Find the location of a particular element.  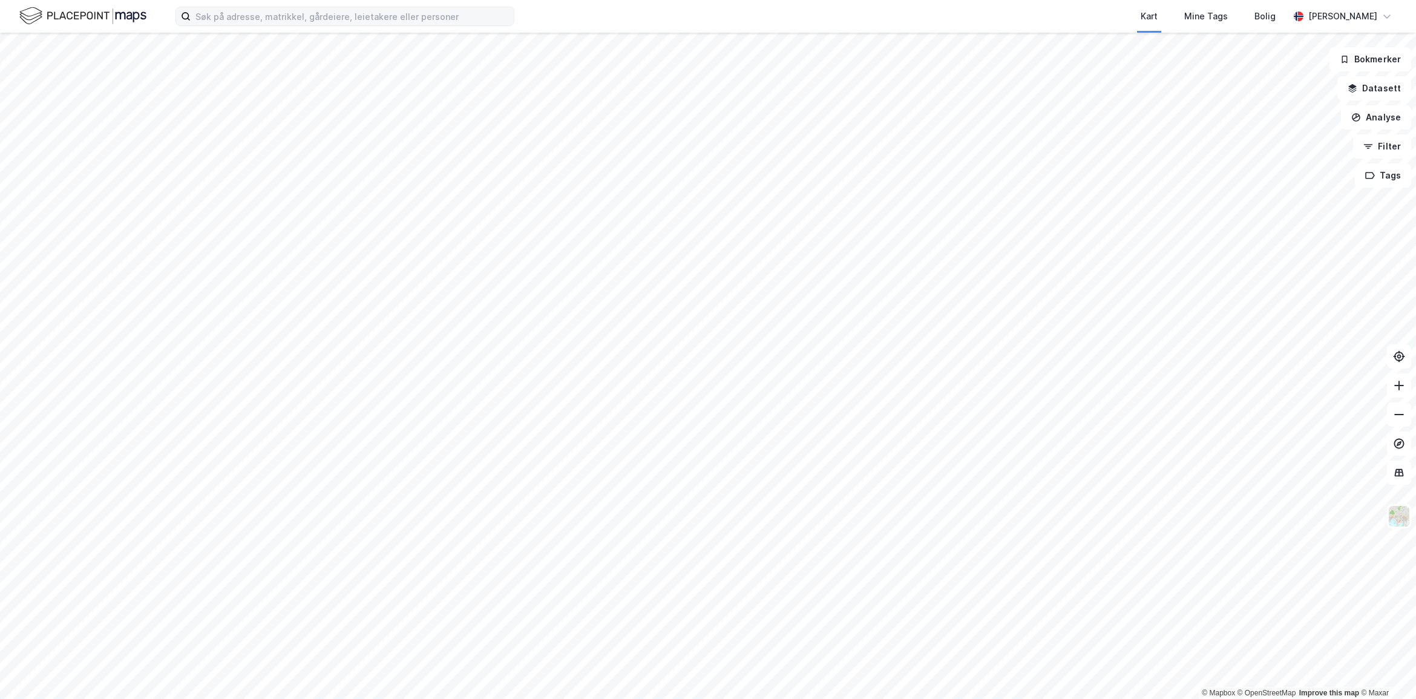

button: Bokmerker is located at coordinates (1370, 59).